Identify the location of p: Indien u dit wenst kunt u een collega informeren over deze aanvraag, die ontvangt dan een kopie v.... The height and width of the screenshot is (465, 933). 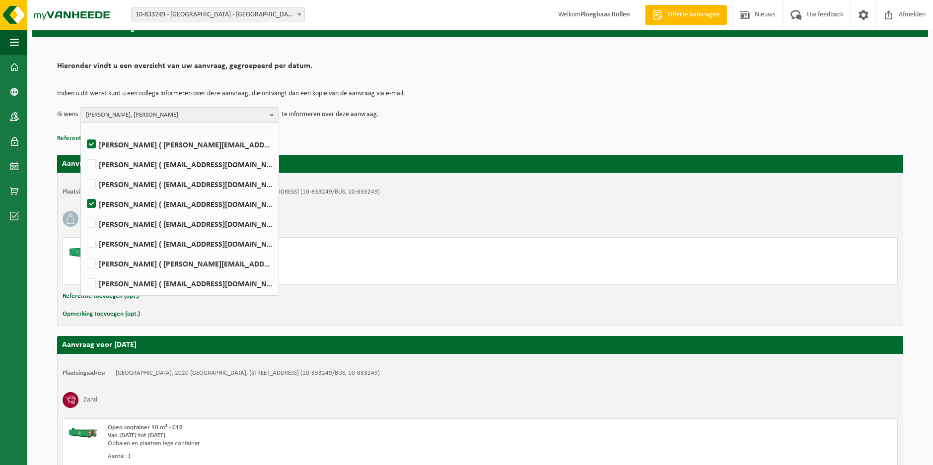
(480, 94).